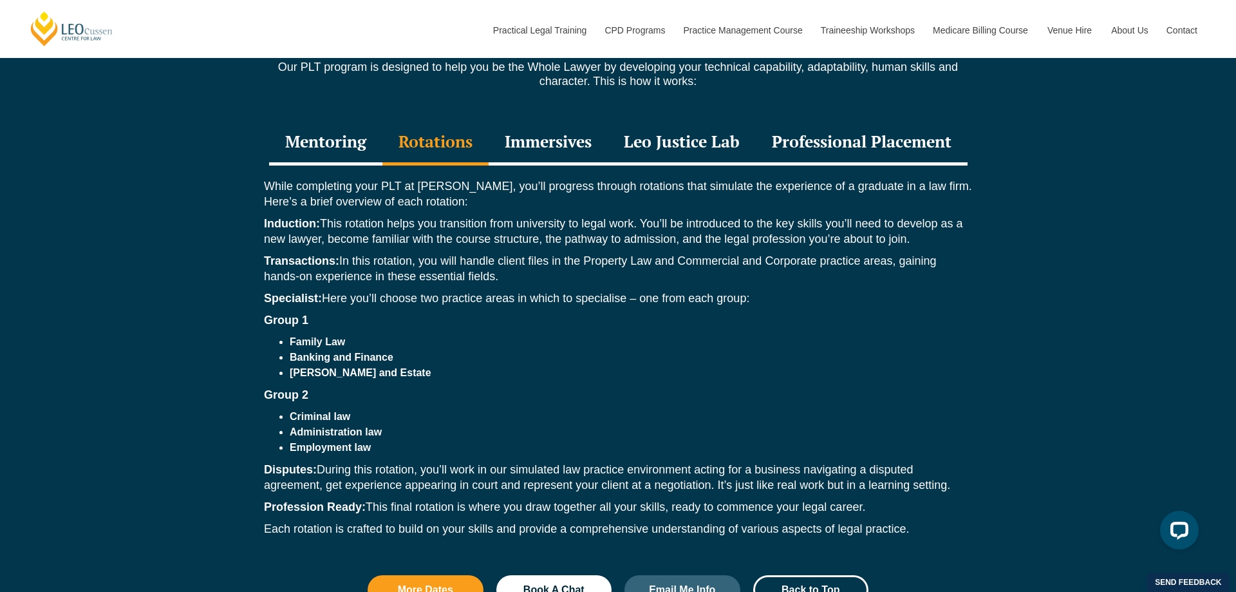 The height and width of the screenshot is (592, 1236). What do you see at coordinates (315, 507) in the screenshot?
I see `strong: Profession Ready:` at bounding box center [315, 507].